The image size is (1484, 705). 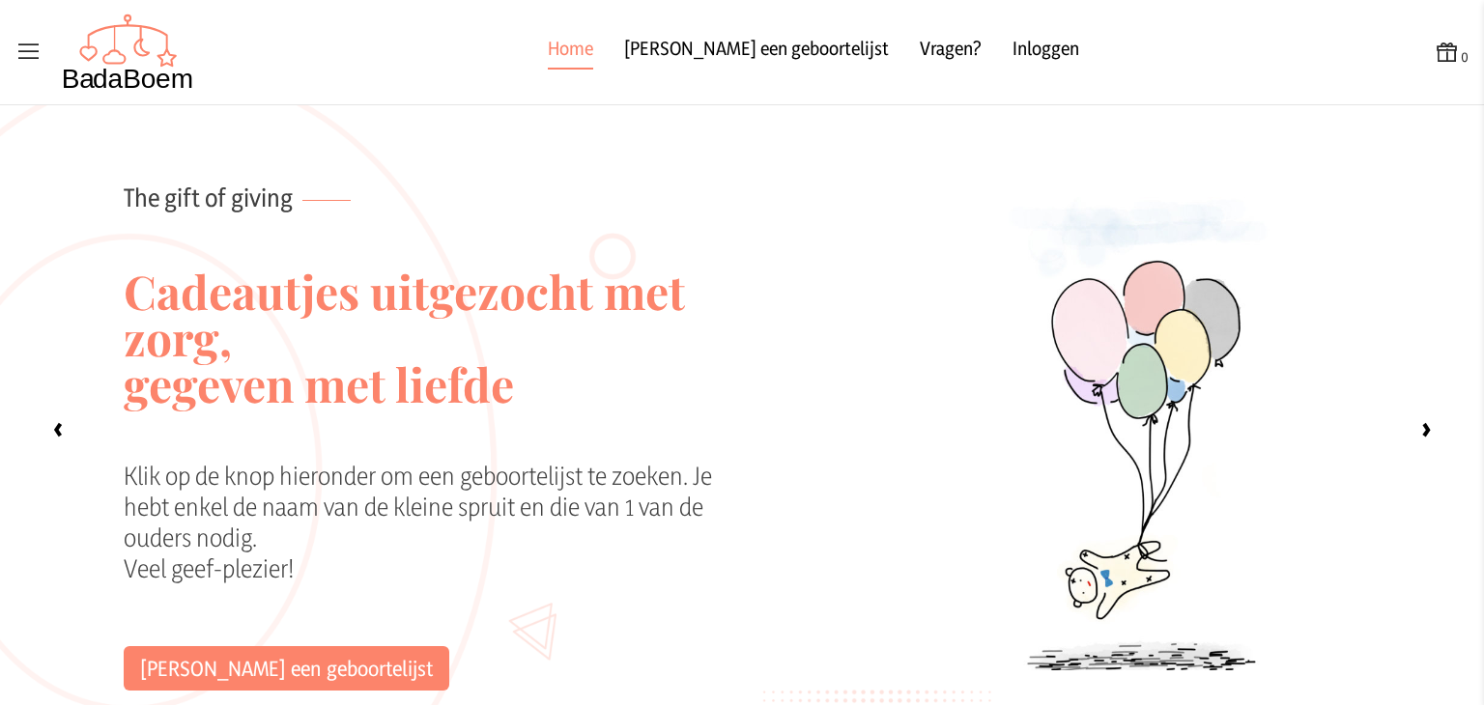 I want to click on a: Inloggen, so click(x=1045, y=52).